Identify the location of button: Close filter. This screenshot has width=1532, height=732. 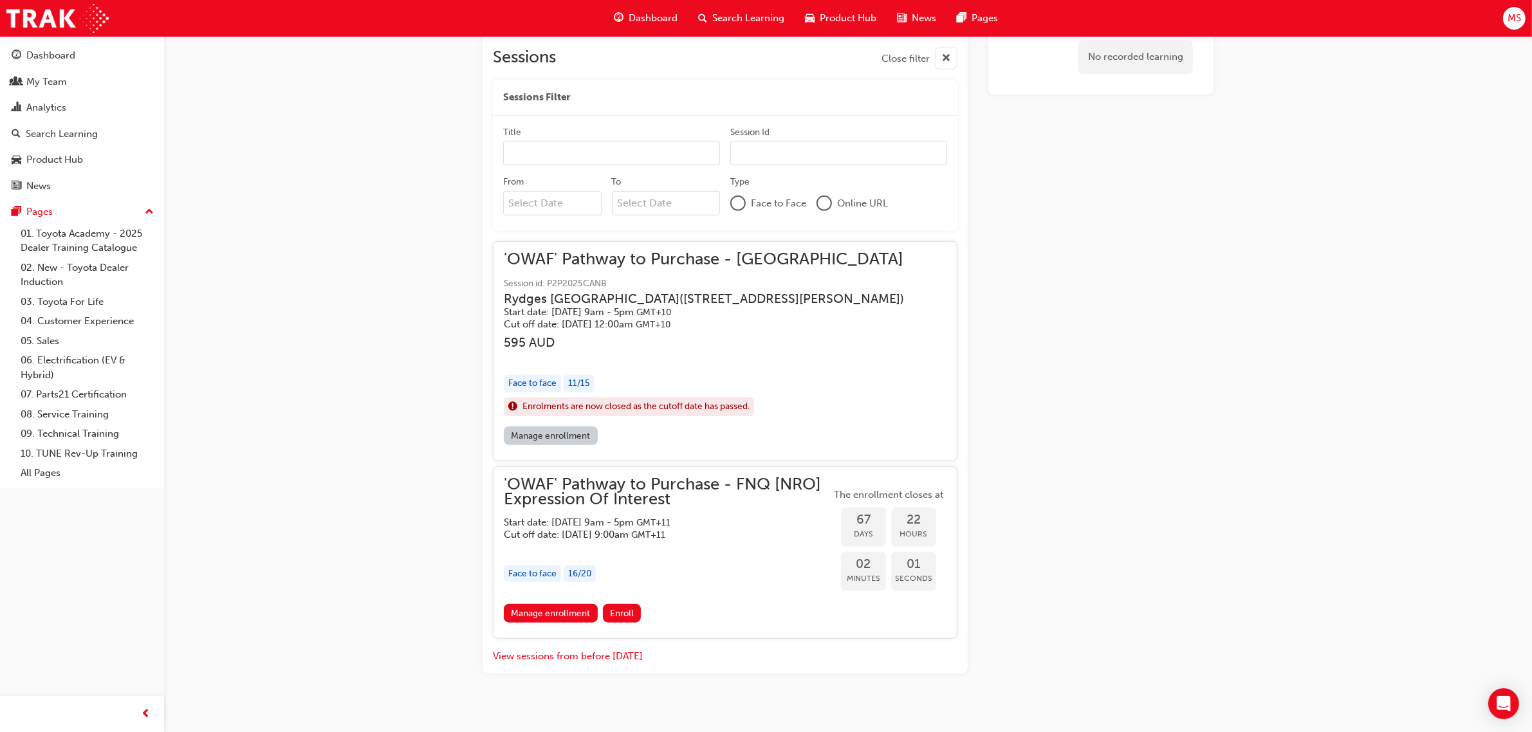
(919, 58).